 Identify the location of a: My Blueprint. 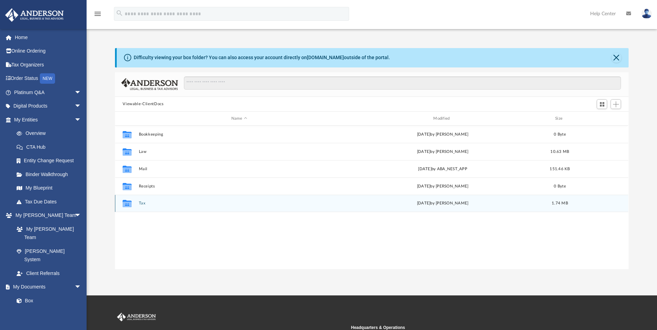
(49, 188).